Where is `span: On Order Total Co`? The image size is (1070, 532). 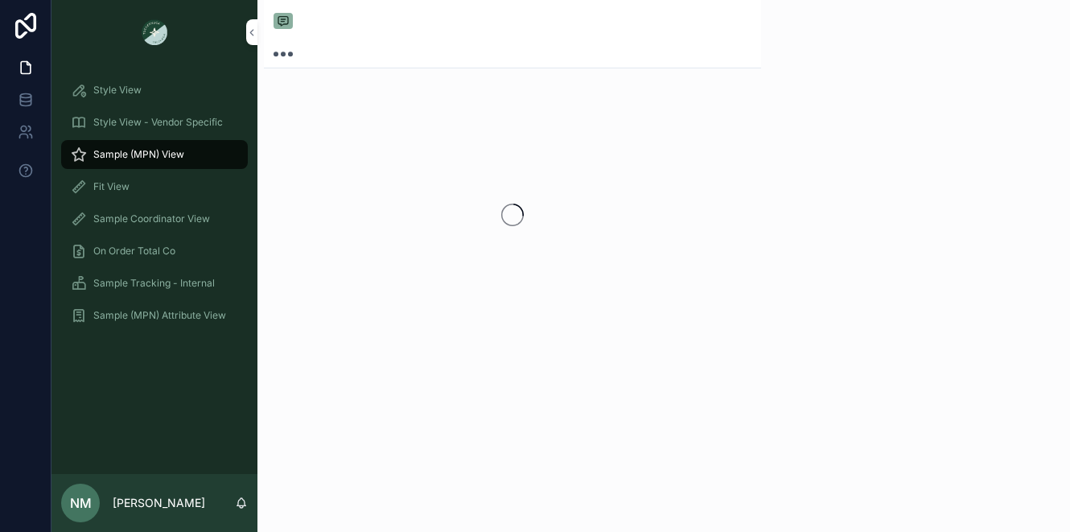 span: On Order Total Co is located at coordinates (134, 251).